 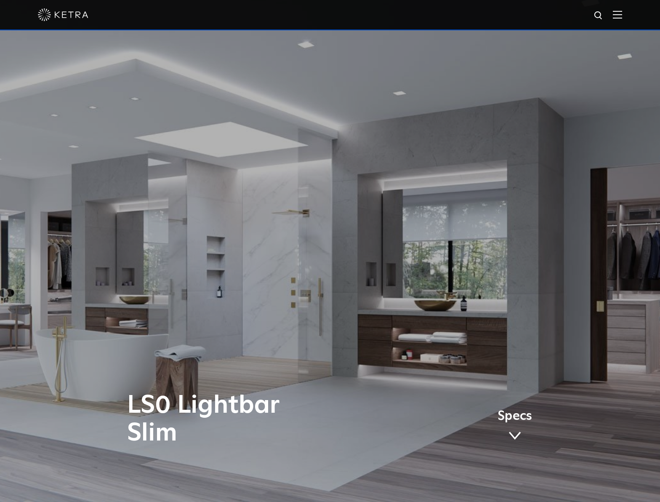 I want to click on img: Hamburger%20Nav.svg, so click(x=618, y=14).